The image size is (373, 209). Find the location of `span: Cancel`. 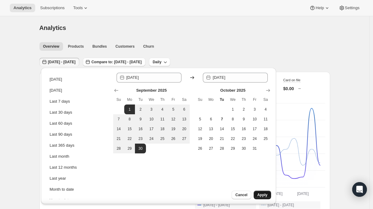

span: Cancel is located at coordinates (241, 195).